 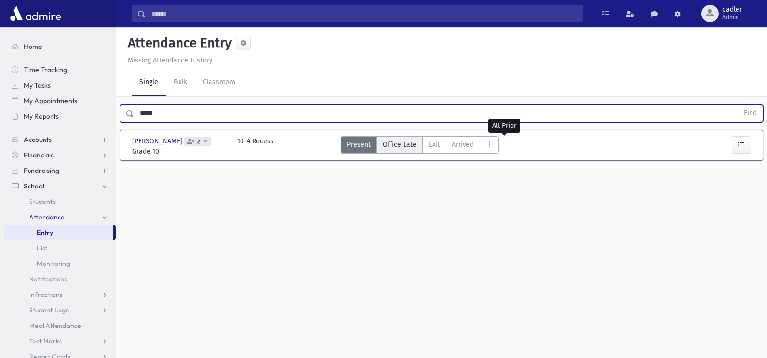 I want to click on a: Classroom, so click(x=219, y=83).